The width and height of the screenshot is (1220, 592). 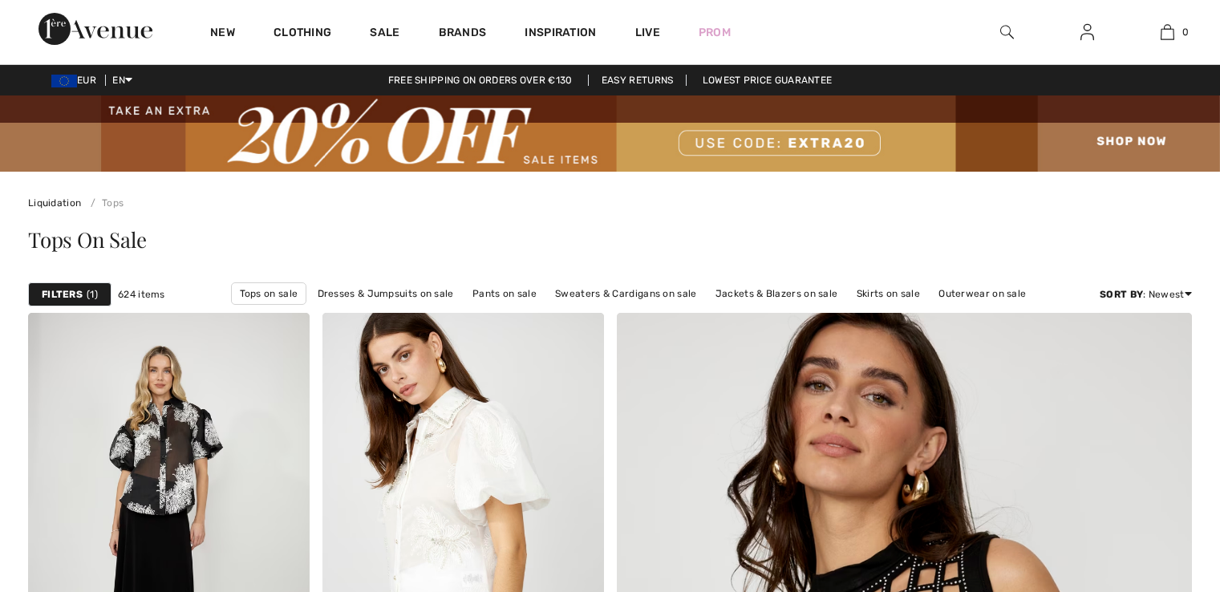 What do you see at coordinates (767, 80) in the screenshot?
I see `a: Lowest Price Guarantee` at bounding box center [767, 80].